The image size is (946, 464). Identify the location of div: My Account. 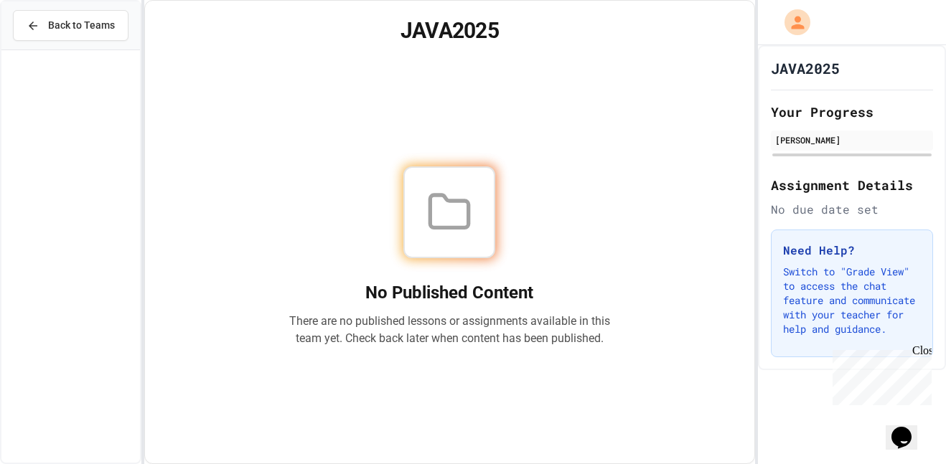
(792, 22).